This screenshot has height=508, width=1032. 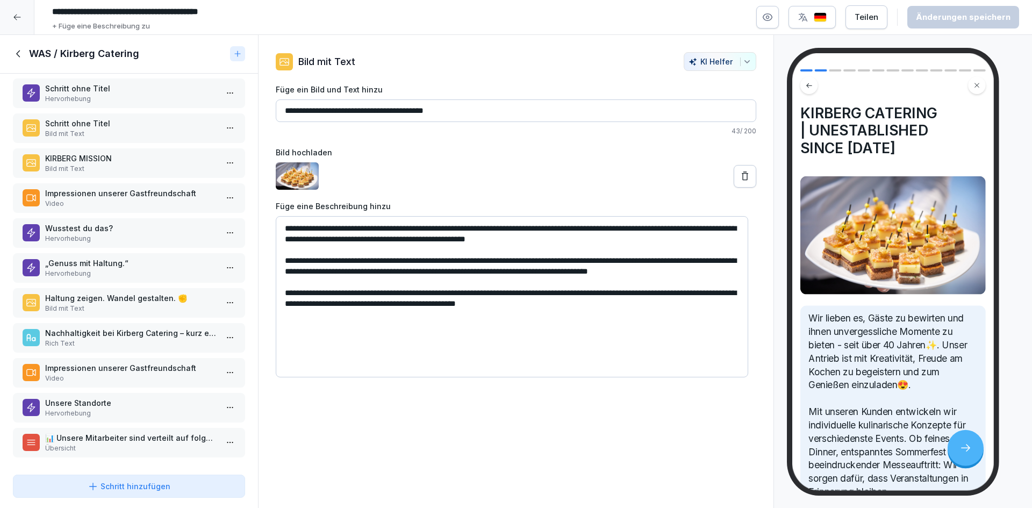 I want to click on p: KIRBERG MISSION, so click(x=131, y=158).